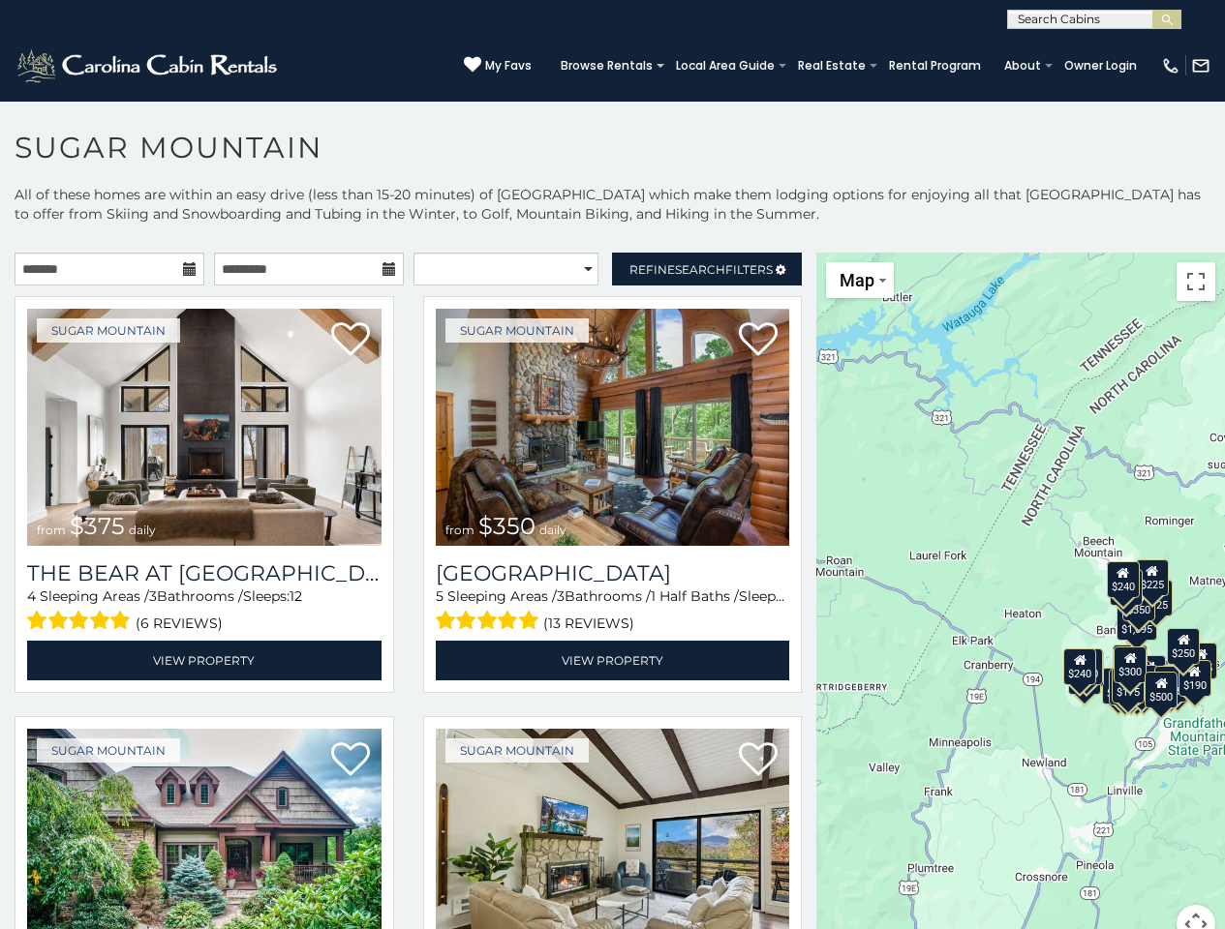  What do you see at coordinates (1100, 66) in the screenshot?
I see `a: Owner Login` at bounding box center [1100, 66].